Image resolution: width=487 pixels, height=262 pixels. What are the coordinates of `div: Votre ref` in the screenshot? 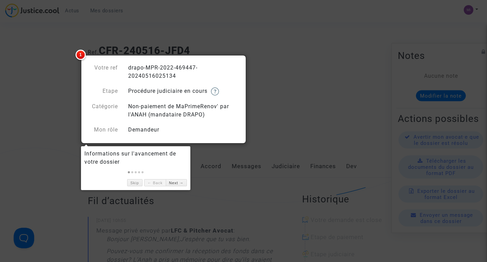 It's located at (103, 72).